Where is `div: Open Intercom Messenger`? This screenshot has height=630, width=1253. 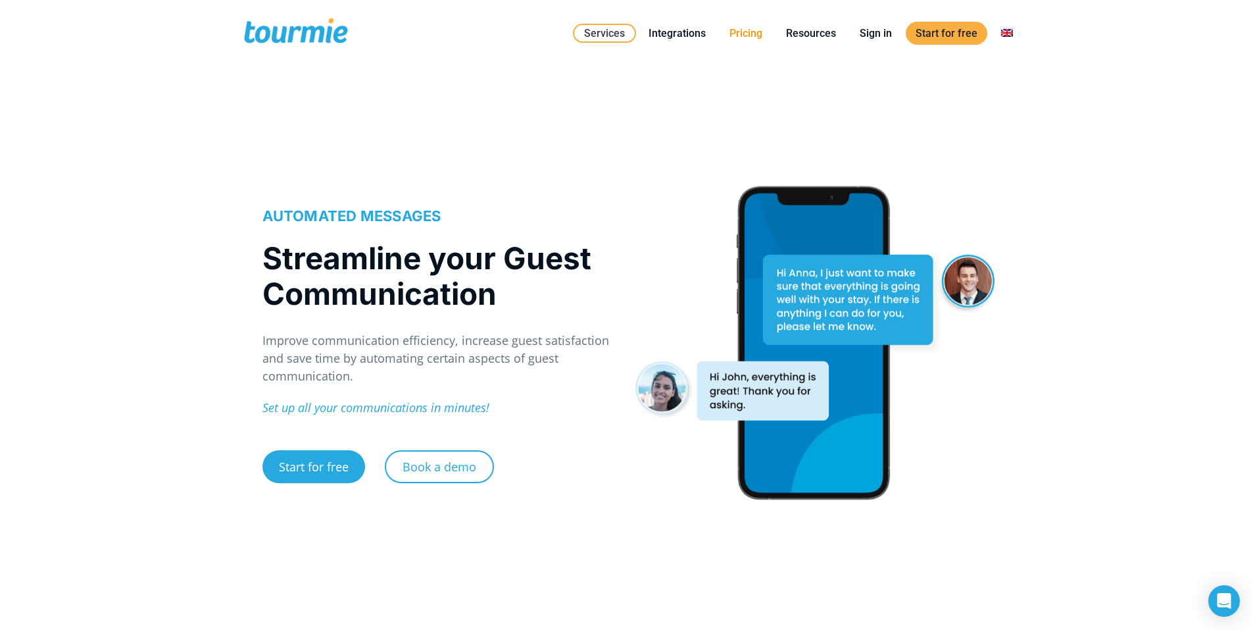 div: Open Intercom Messenger is located at coordinates (1224, 601).